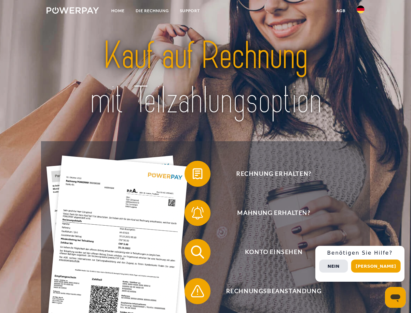  Describe the element at coordinates (274, 213) in the screenshot. I see `span: Mahnung erhalten?` at that location.